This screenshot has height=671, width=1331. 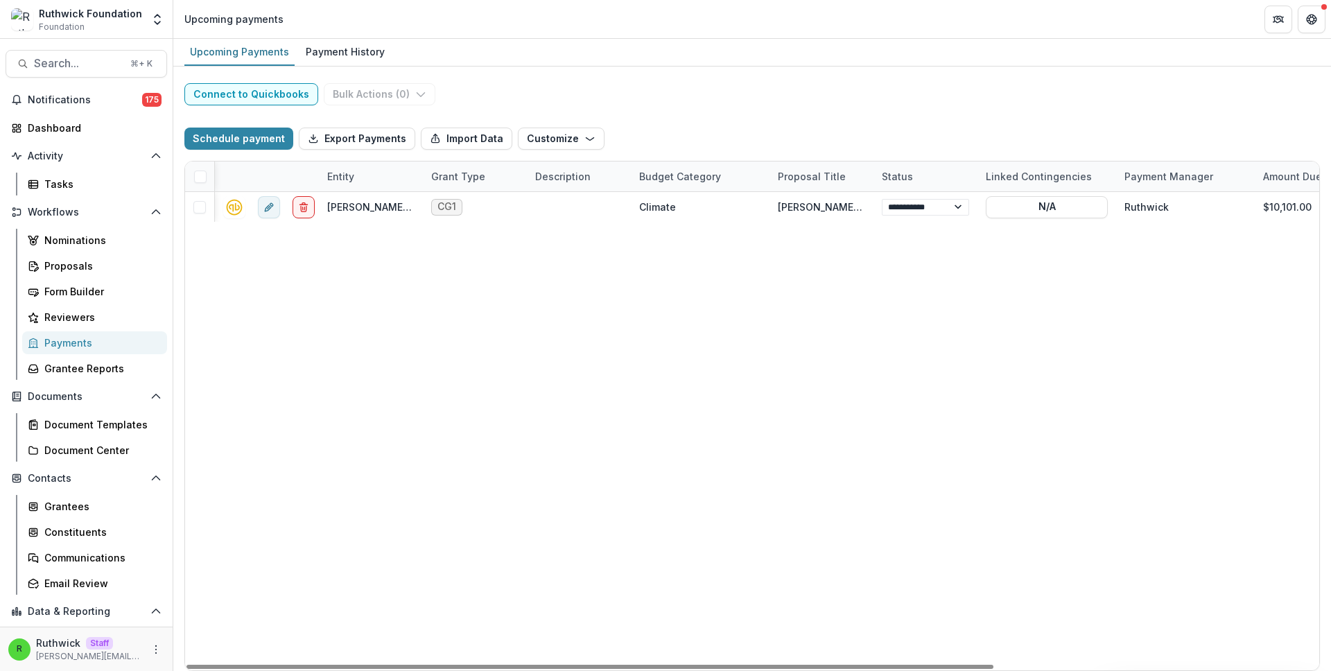 What do you see at coordinates (152, 100) in the screenshot?
I see `span: 175` at bounding box center [152, 100].